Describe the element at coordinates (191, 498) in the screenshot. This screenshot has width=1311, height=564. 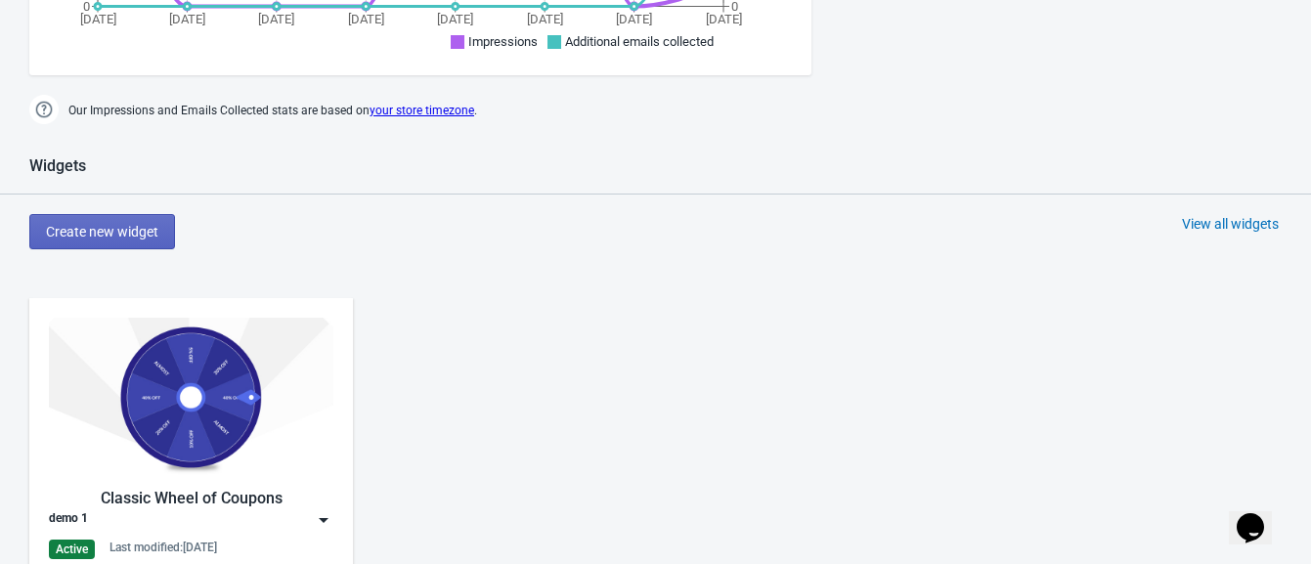
I see `div: Classic Wheel of Coupons` at that location.